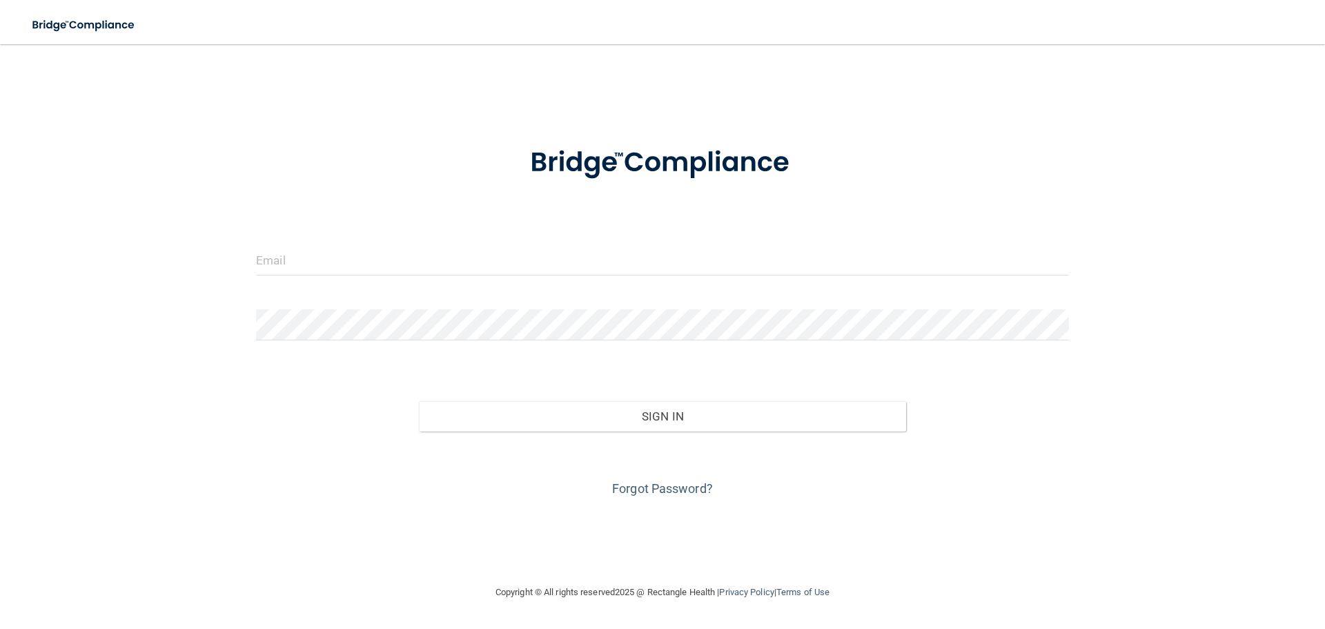 The image size is (1325, 629). I want to click on button: Sign In, so click(663, 416).